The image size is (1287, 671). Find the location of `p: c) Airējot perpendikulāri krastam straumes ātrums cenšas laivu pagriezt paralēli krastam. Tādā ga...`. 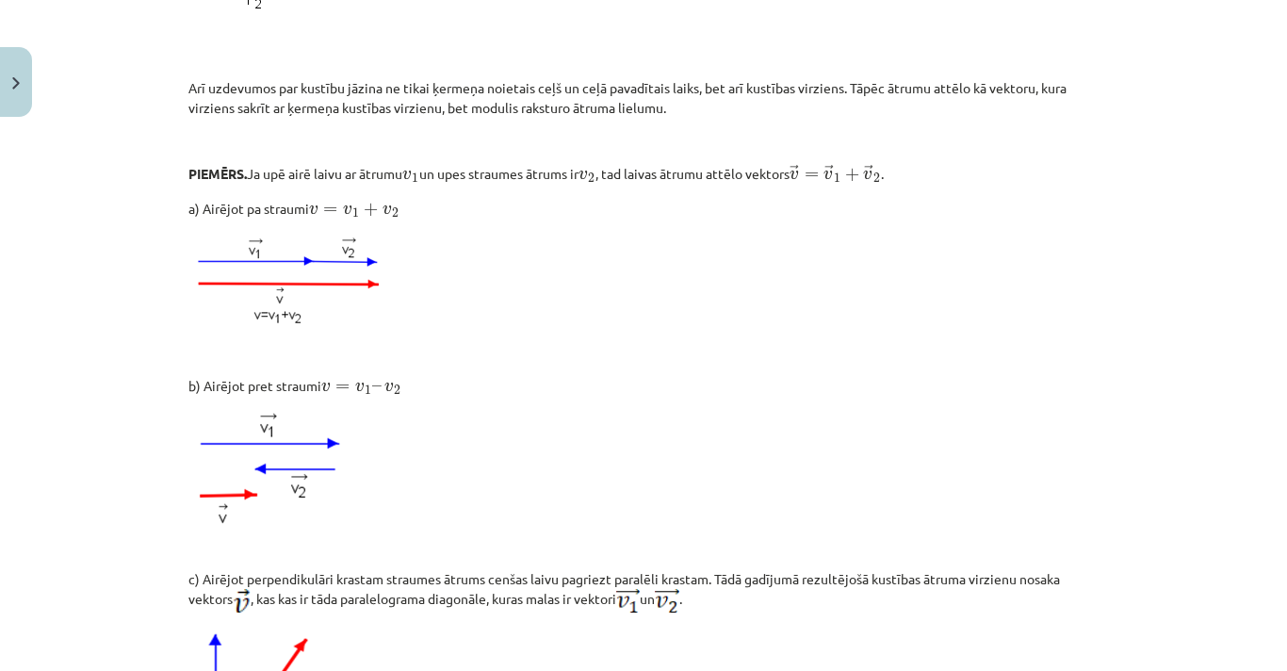

p: c) Airējot perpendikulāri krastam straumes ātrums cenšas laivu pagriezt paralēli krastam. Tādā ga... is located at coordinates (644, 591).